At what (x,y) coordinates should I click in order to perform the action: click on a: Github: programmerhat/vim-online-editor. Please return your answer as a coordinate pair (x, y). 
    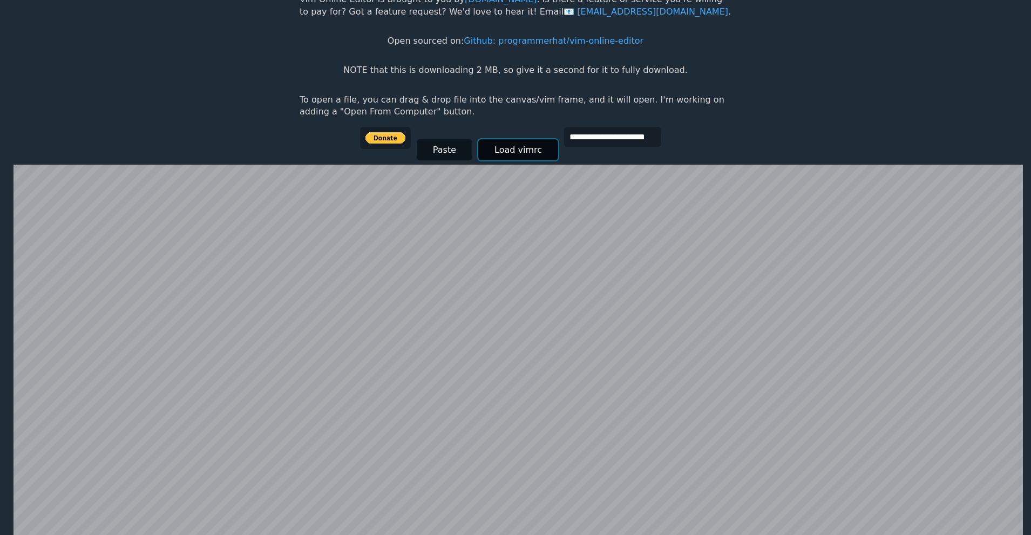
    Looking at the image, I should click on (553, 40).